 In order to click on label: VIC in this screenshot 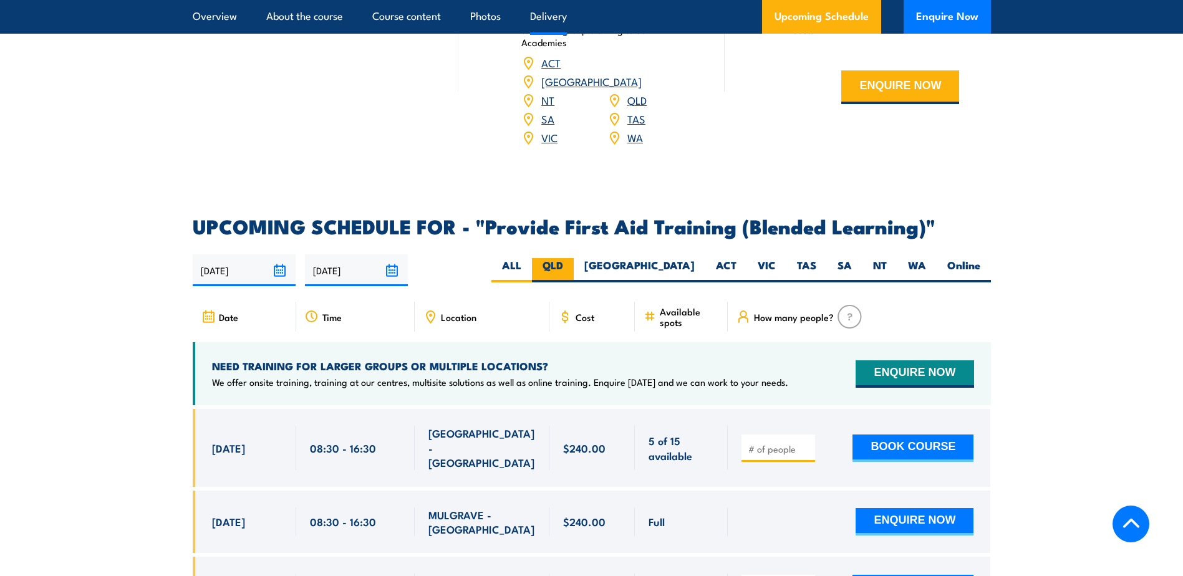, I will do `click(766, 270)`.